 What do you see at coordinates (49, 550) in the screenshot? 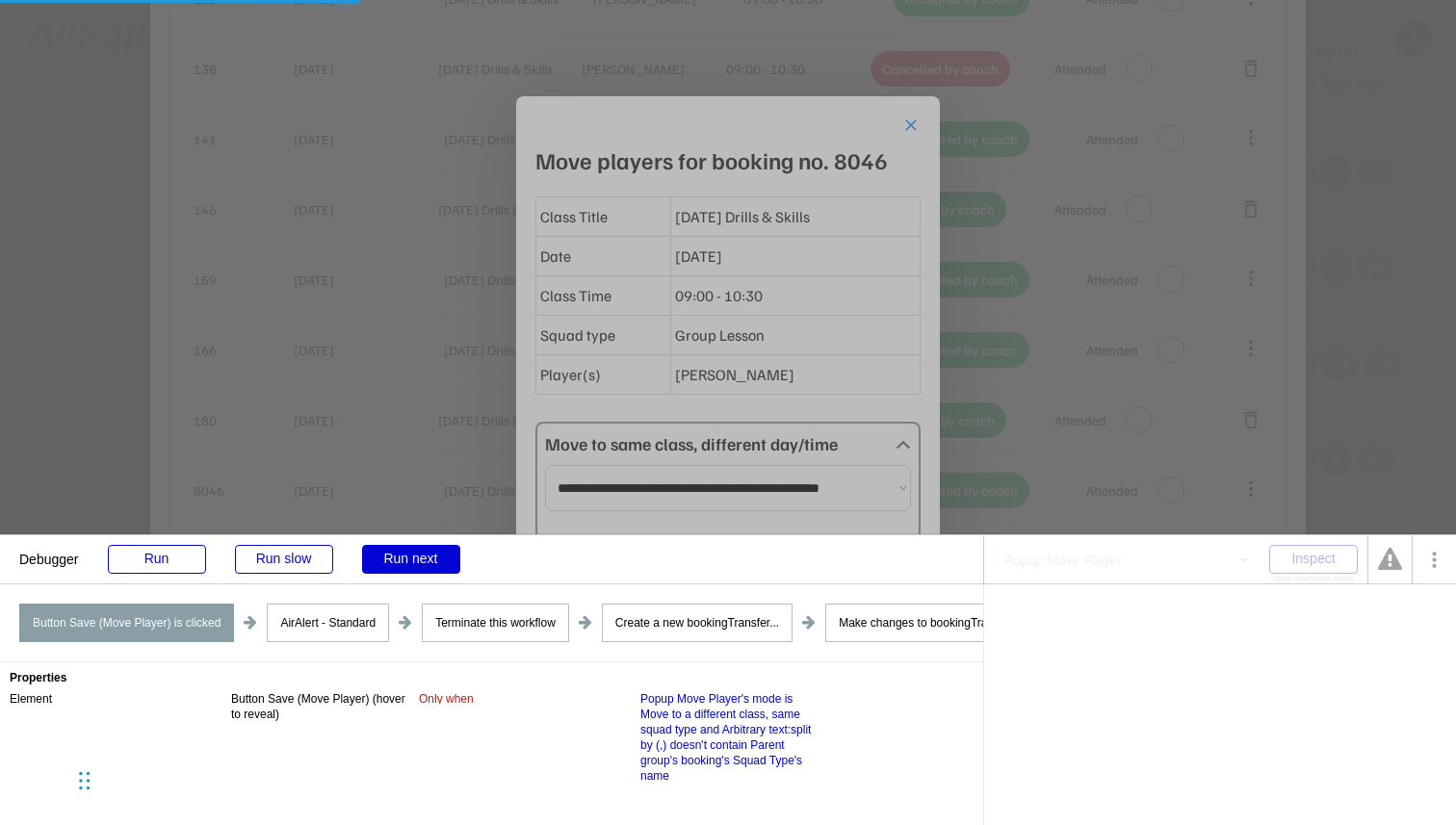
I see `div: Debugger` at bounding box center [49, 550].